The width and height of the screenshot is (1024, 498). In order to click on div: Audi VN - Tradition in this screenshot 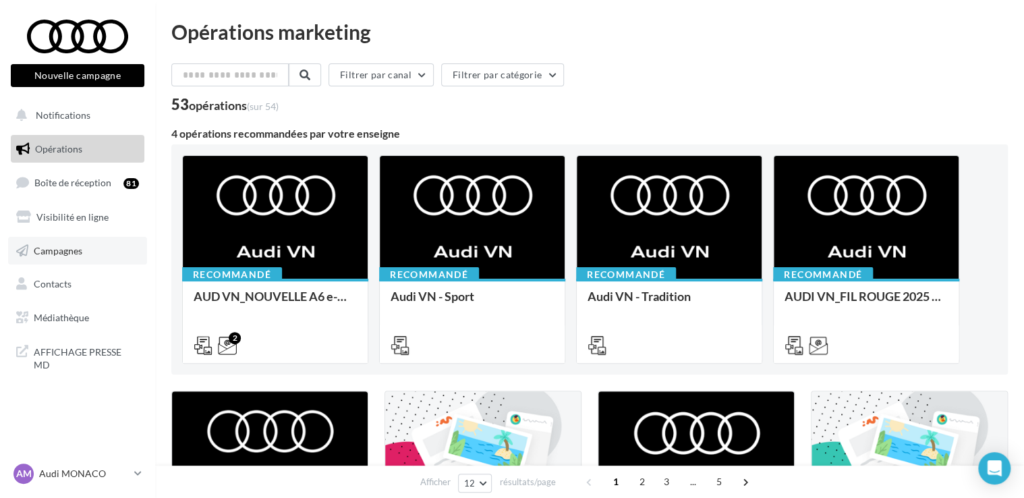, I will do `click(669, 303)`.